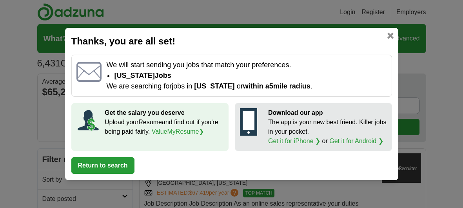 Image resolution: width=463 pixels, height=208 pixels. I want to click on p: The app is your new best friend. Killer jobs in your pocket. or, so click(328, 131).